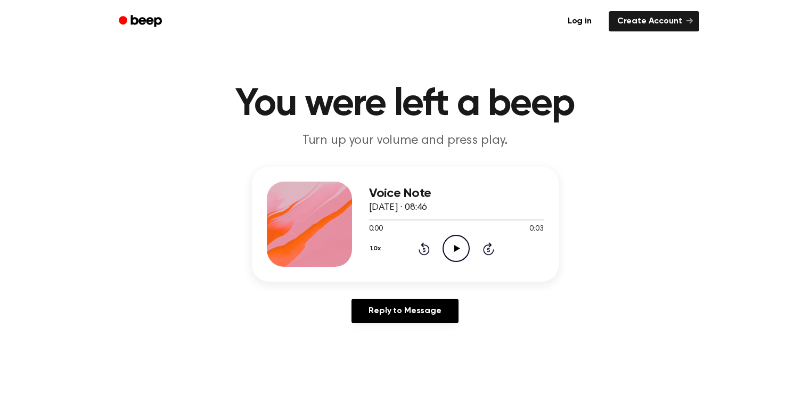 This screenshot has width=810, height=393. What do you see at coordinates (405, 141) in the screenshot?
I see `p: Turn up your volume and press play.` at bounding box center [405, 141].